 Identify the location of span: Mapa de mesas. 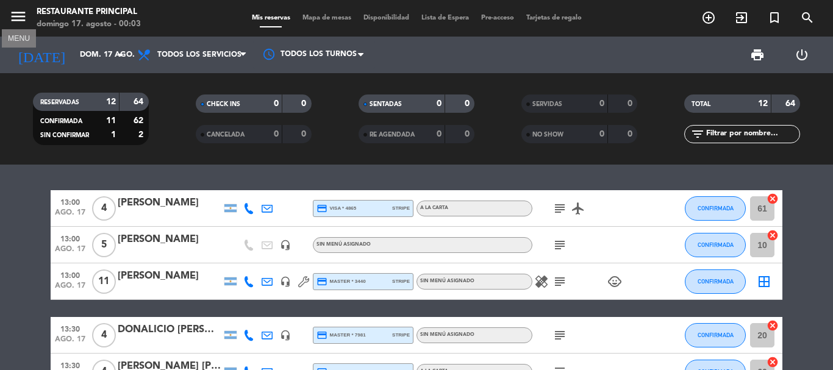
(327, 18).